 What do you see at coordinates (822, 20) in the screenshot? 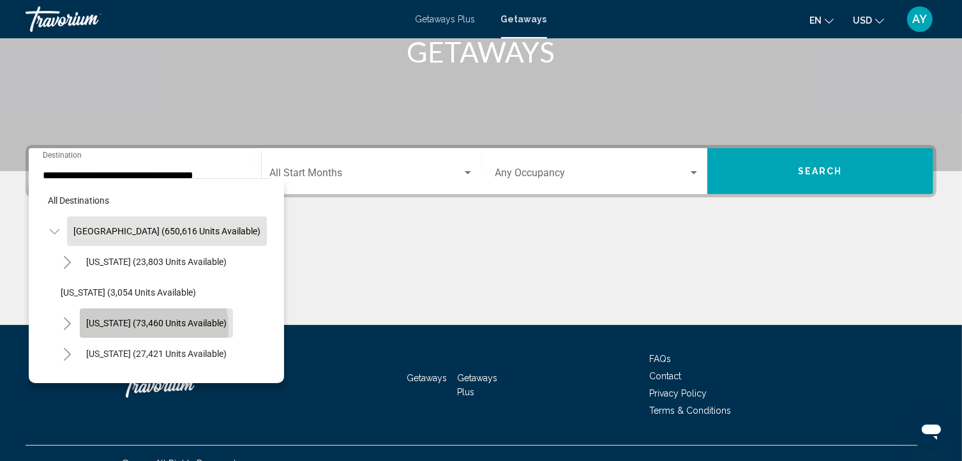
I see `button: Change language` at bounding box center [822, 20].